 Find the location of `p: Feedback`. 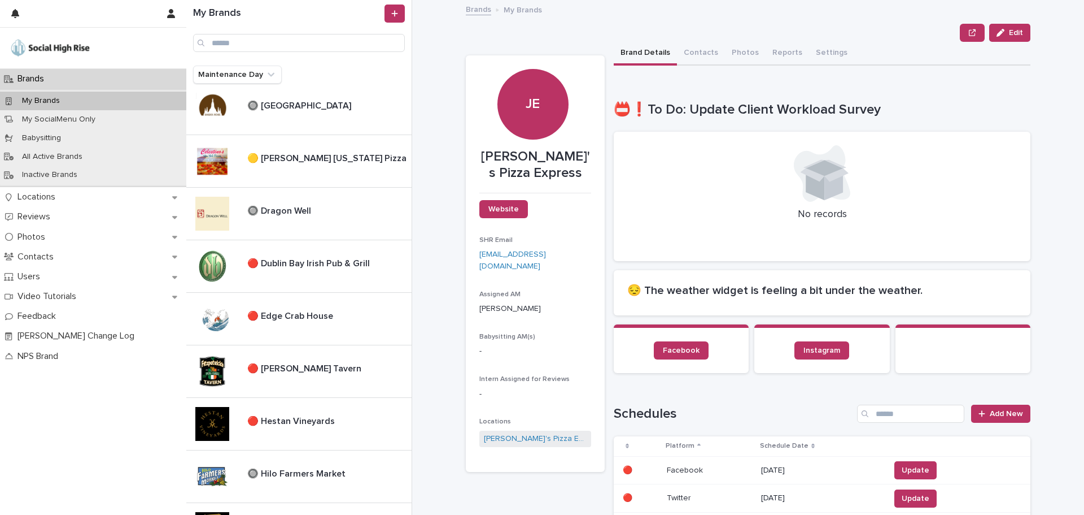

p: Feedback is located at coordinates (39, 316).